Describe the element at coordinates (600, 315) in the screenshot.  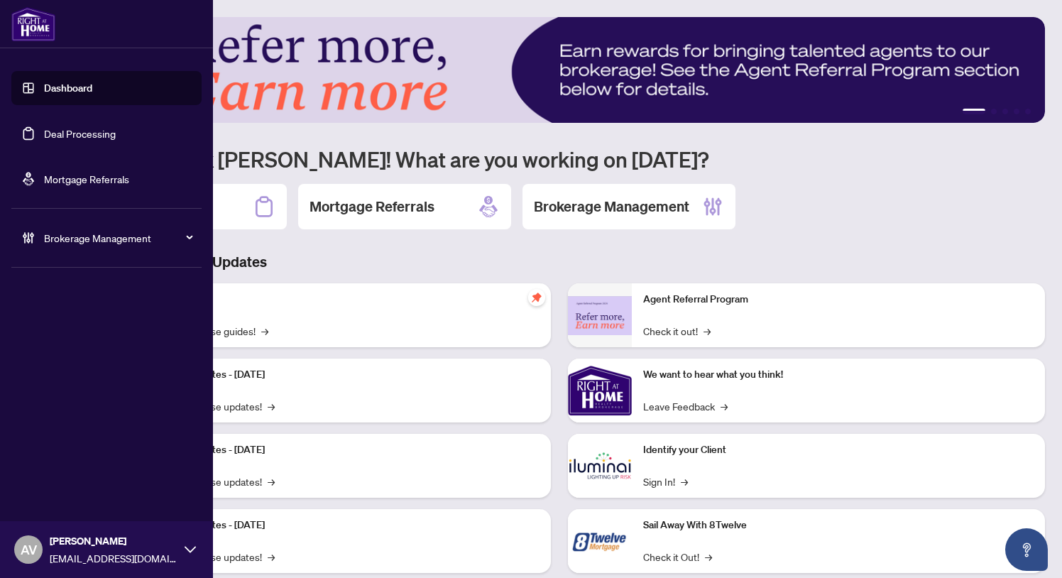
I see `img: Agent Referral Program` at that location.